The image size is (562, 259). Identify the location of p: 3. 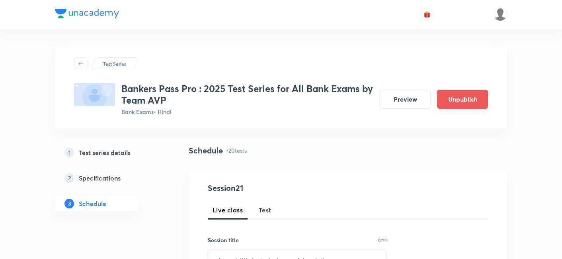
(69, 204).